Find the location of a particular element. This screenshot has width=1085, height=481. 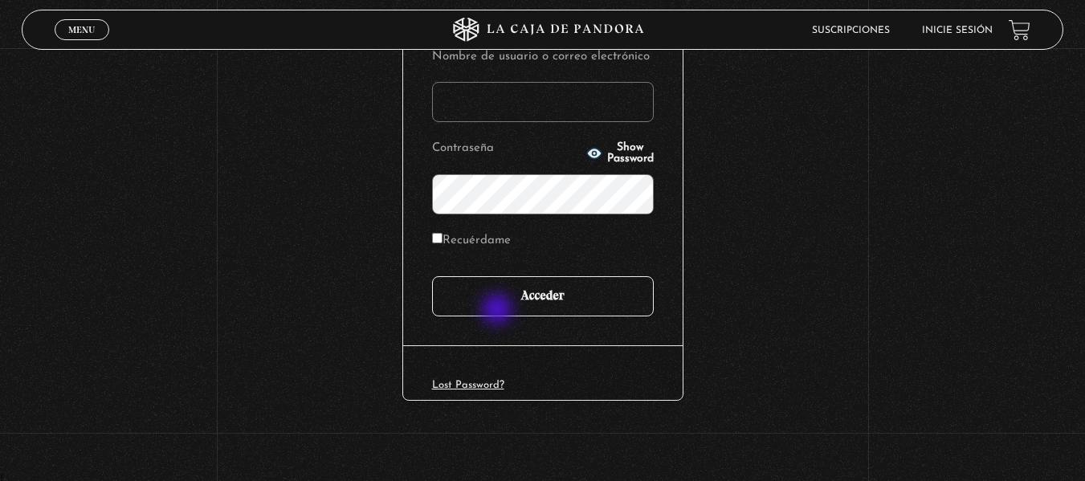

span: Show Password is located at coordinates (630, 153).